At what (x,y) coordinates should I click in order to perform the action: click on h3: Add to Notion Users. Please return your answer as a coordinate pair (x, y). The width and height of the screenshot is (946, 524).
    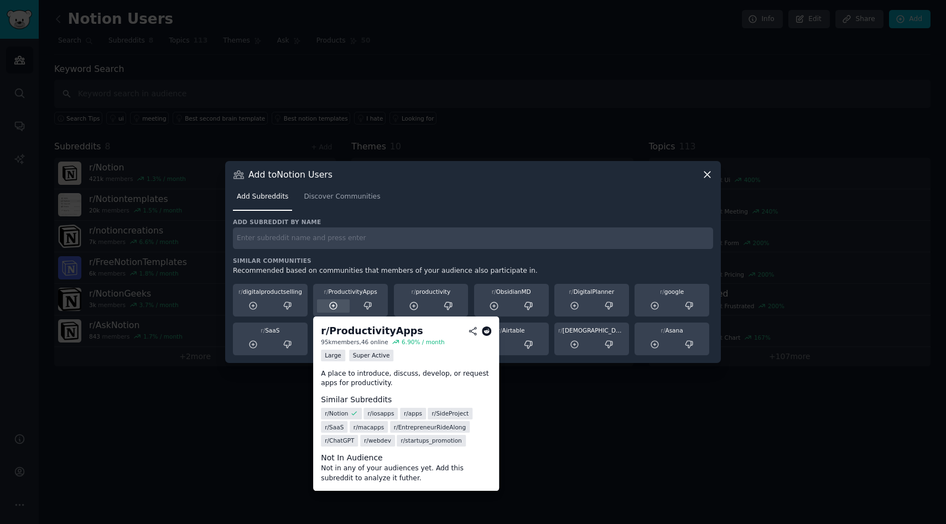
    Looking at the image, I should click on (290, 174).